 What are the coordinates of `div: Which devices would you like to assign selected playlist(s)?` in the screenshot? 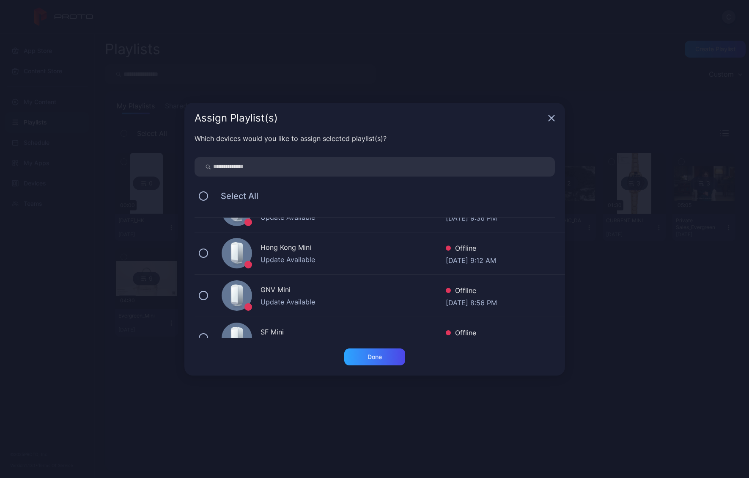 It's located at (375, 138).